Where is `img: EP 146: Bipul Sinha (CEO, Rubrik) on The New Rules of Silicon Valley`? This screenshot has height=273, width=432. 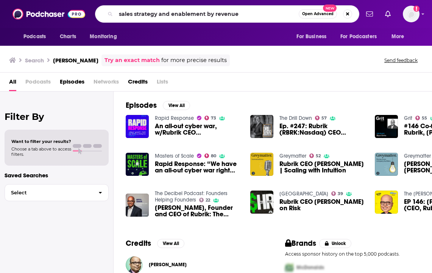
img: EP 146: Bipul Sinha (CEO, Rubrik) on The New Rules of Silicon Valley is located at coordinates (386, 202).